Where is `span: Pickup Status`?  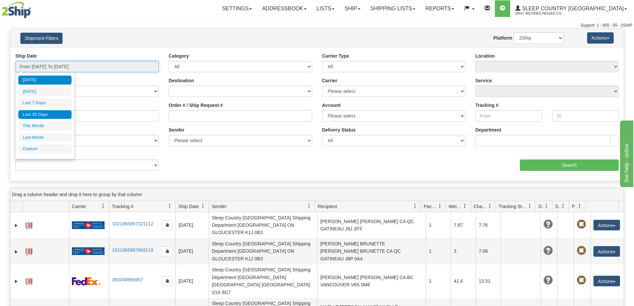 span: Pickup Status is located at coordinates (574, 206).